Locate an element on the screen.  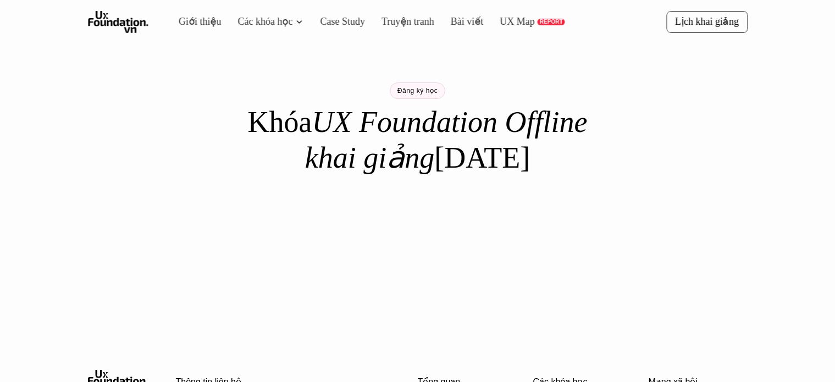
a: Bài viết is located at coordinates (467, 21).